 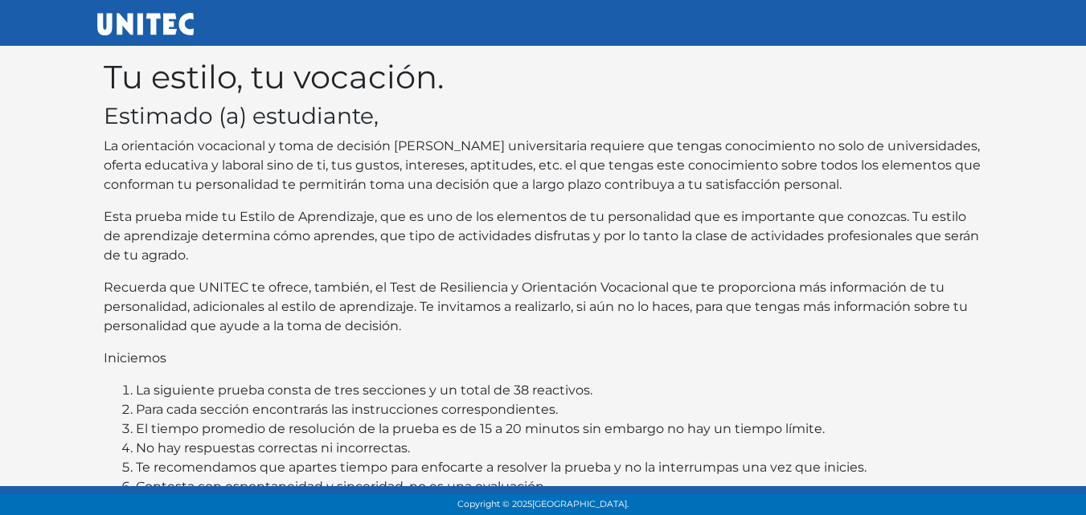 I want to click on li: No hay respuestas correctas ni incorrectas., so click(x=559, y=448).